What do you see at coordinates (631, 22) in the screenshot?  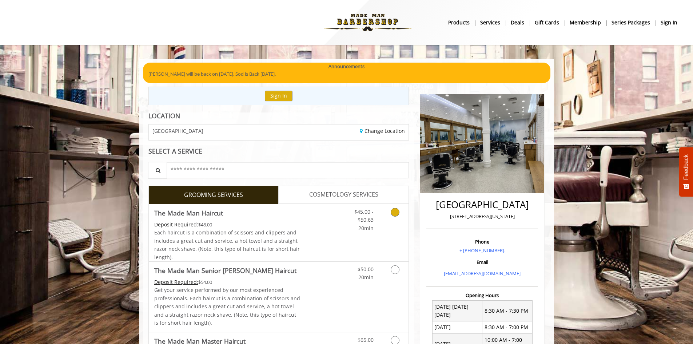 I see `a: Series packagesSeries packages` at bounding box center [631, 22].